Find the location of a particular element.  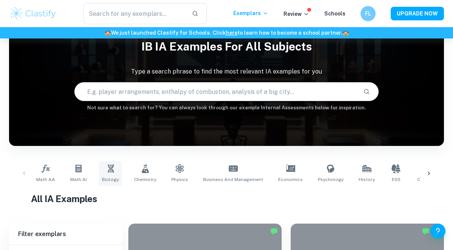

h6: FL is located at coordinates (368, 14).